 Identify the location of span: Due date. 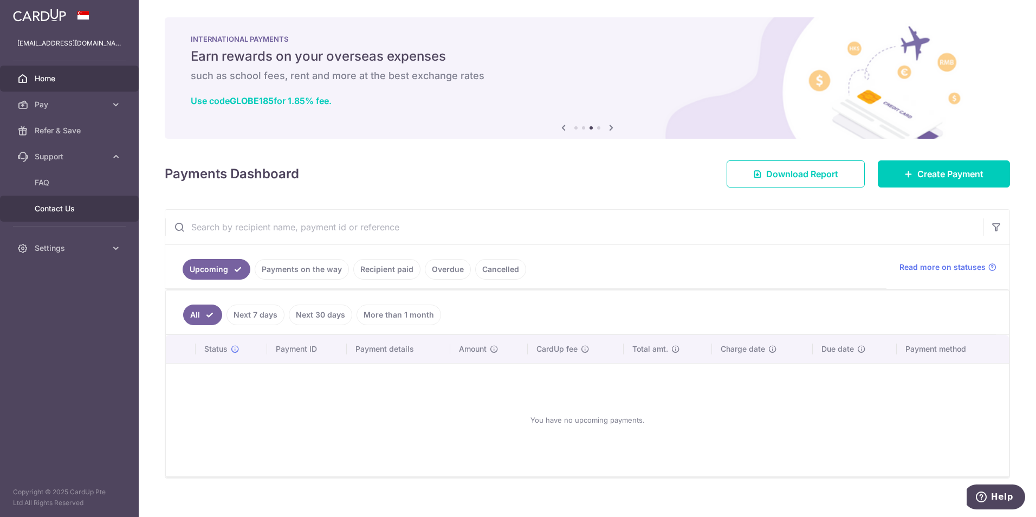
(837, 349).